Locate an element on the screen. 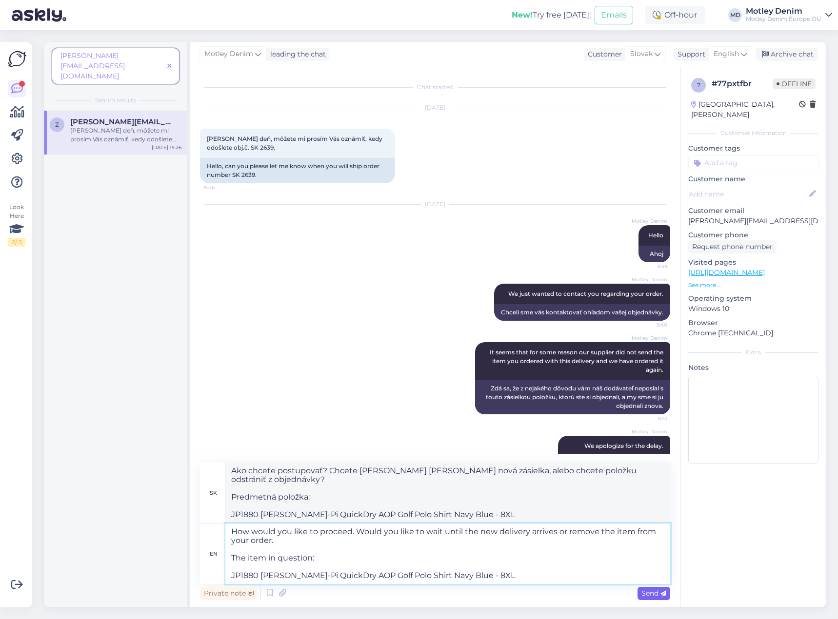  a: Motley DenimMotley Denim Europe OÜ is located at coordinates (788, 15).